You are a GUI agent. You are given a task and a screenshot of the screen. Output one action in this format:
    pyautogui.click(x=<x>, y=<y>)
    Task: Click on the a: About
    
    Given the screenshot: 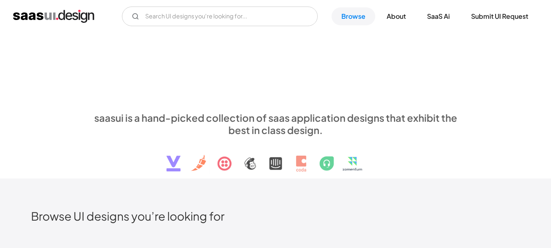 What is the action you would take?
    pyautogui.click(x=396, y=16)
    